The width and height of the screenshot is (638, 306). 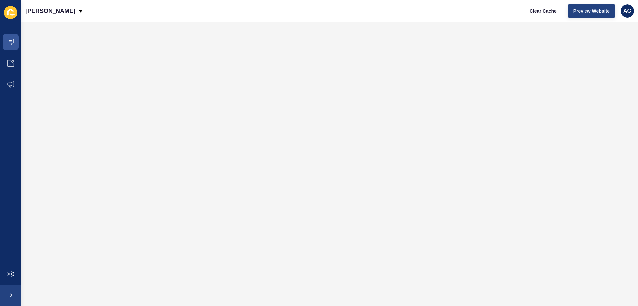 What do you see at coordinates (628, 11) in the screenshot?
I see `span: AG` at bounding box center [628, 11].